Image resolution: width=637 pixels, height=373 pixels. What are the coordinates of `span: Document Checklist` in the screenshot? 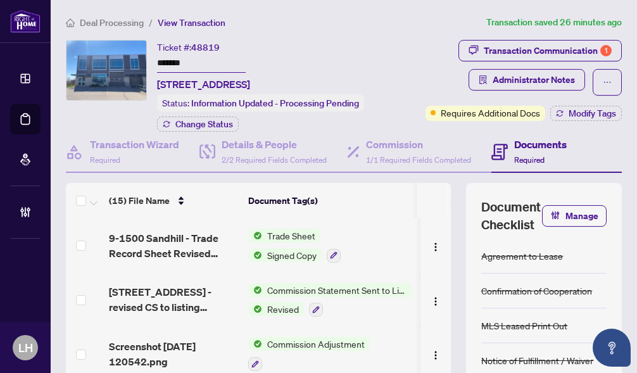 It's located at (511, 216).